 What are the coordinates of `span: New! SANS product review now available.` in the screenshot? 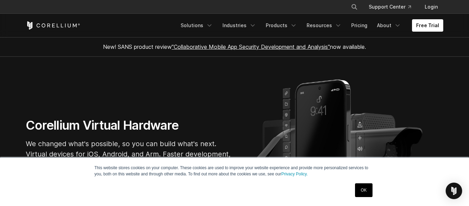 It's located at (235, 47).